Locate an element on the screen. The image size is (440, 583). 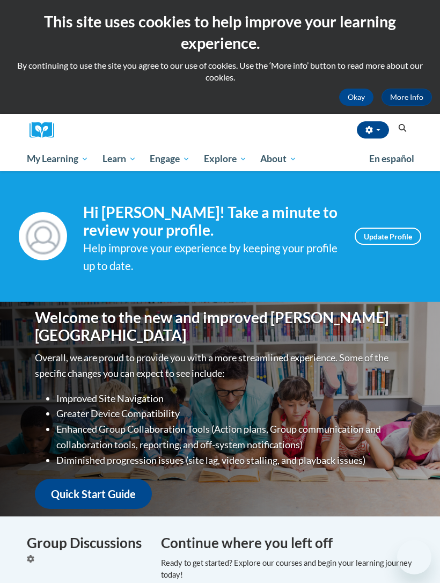
span: Explore is located at coordinates (225, 159).